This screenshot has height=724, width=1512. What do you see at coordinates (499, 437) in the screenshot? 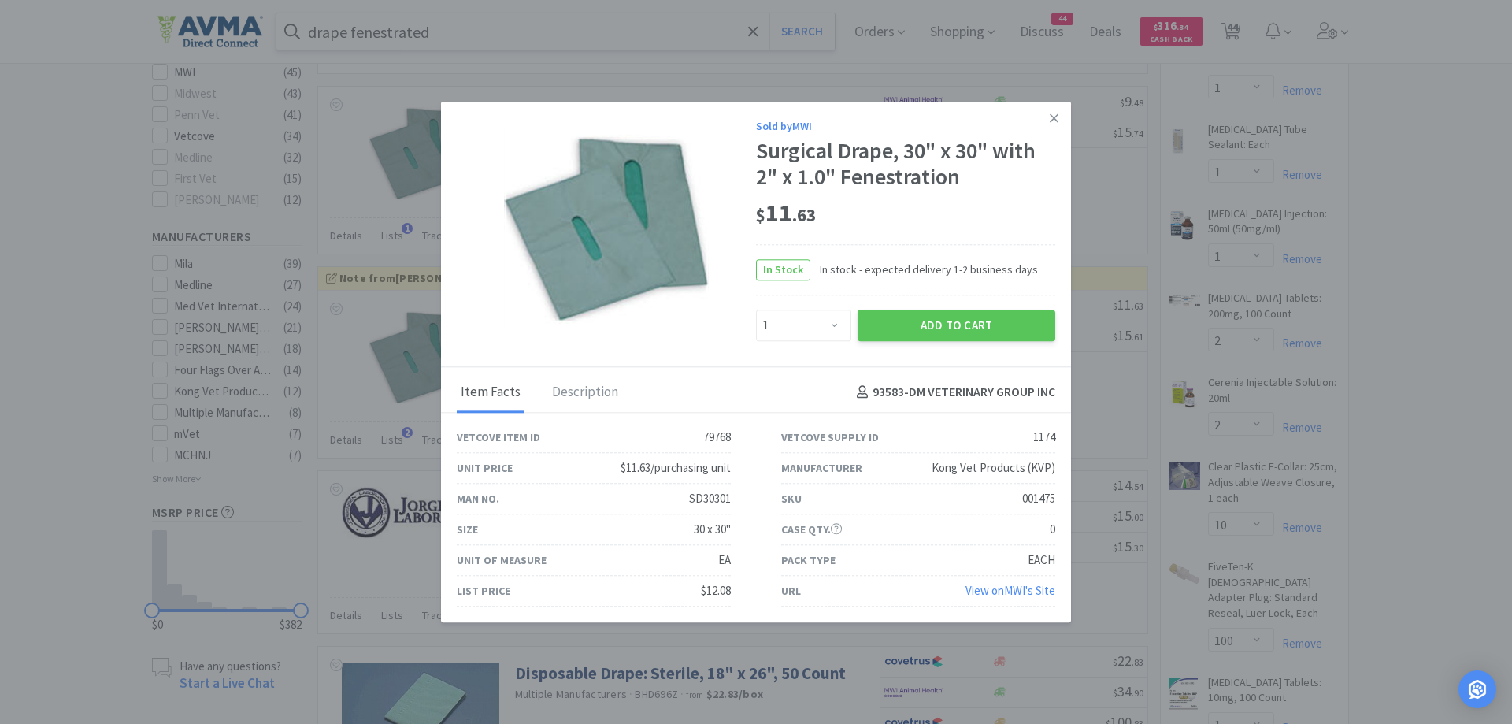
I see `div: Vetcove Item ID` at bounding box center [499, 437].